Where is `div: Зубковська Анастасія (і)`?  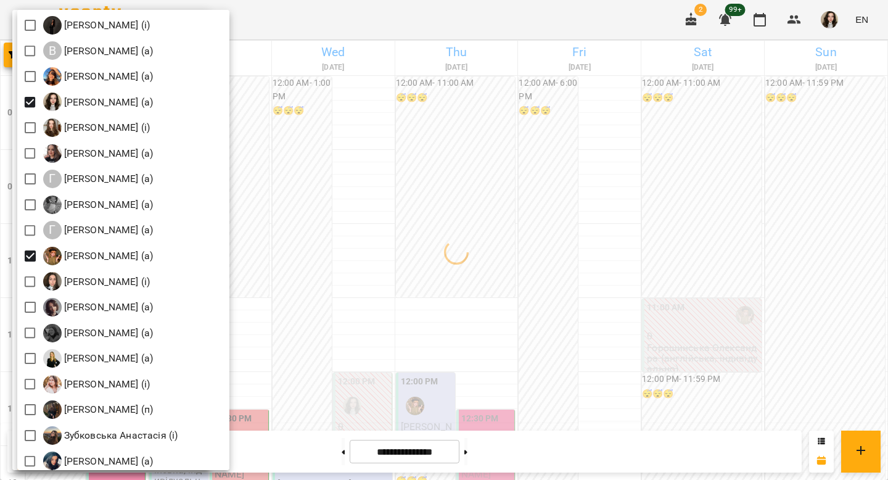 div: Зубковська Анастасія (і) is located at coordinates (110, 435).